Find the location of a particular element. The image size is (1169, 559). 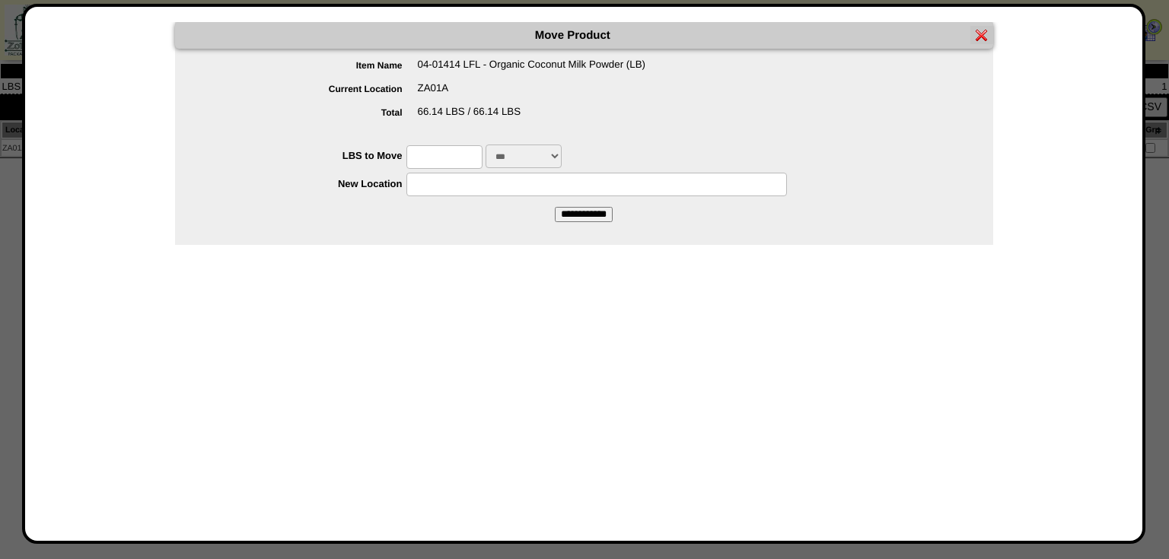

div: 04-01414 LFL - Organic Coconut Milk Powder (LB) is located at coordinates (599, 70).